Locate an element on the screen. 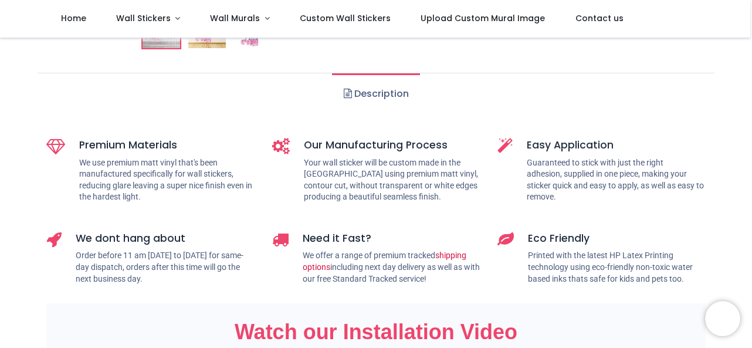  span: Custom Wall Stickers is located at coordinates (345, 18).